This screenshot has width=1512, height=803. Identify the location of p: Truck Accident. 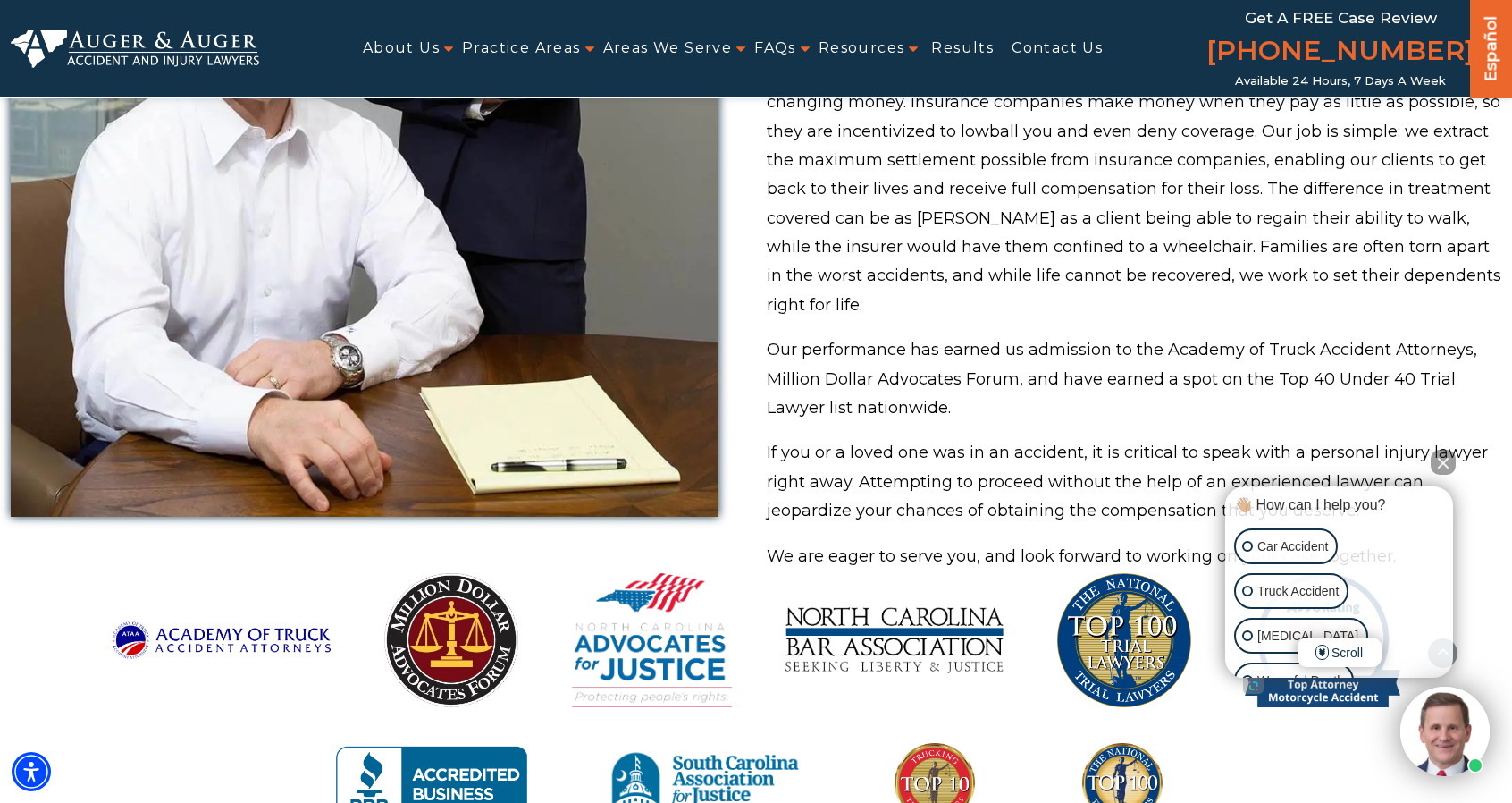
(1298, 591).